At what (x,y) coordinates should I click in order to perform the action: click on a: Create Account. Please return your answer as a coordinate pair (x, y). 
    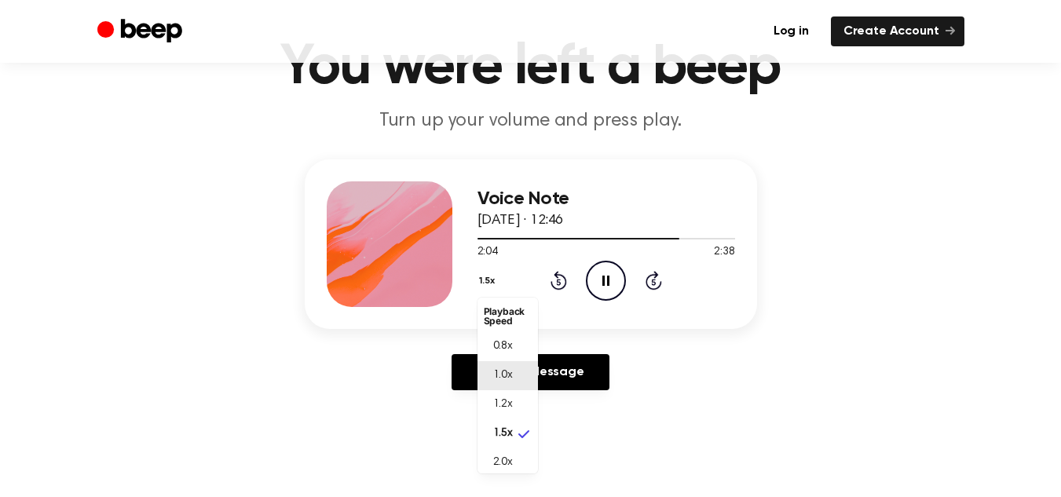
    Looking at the image, I should click on (898, 31).